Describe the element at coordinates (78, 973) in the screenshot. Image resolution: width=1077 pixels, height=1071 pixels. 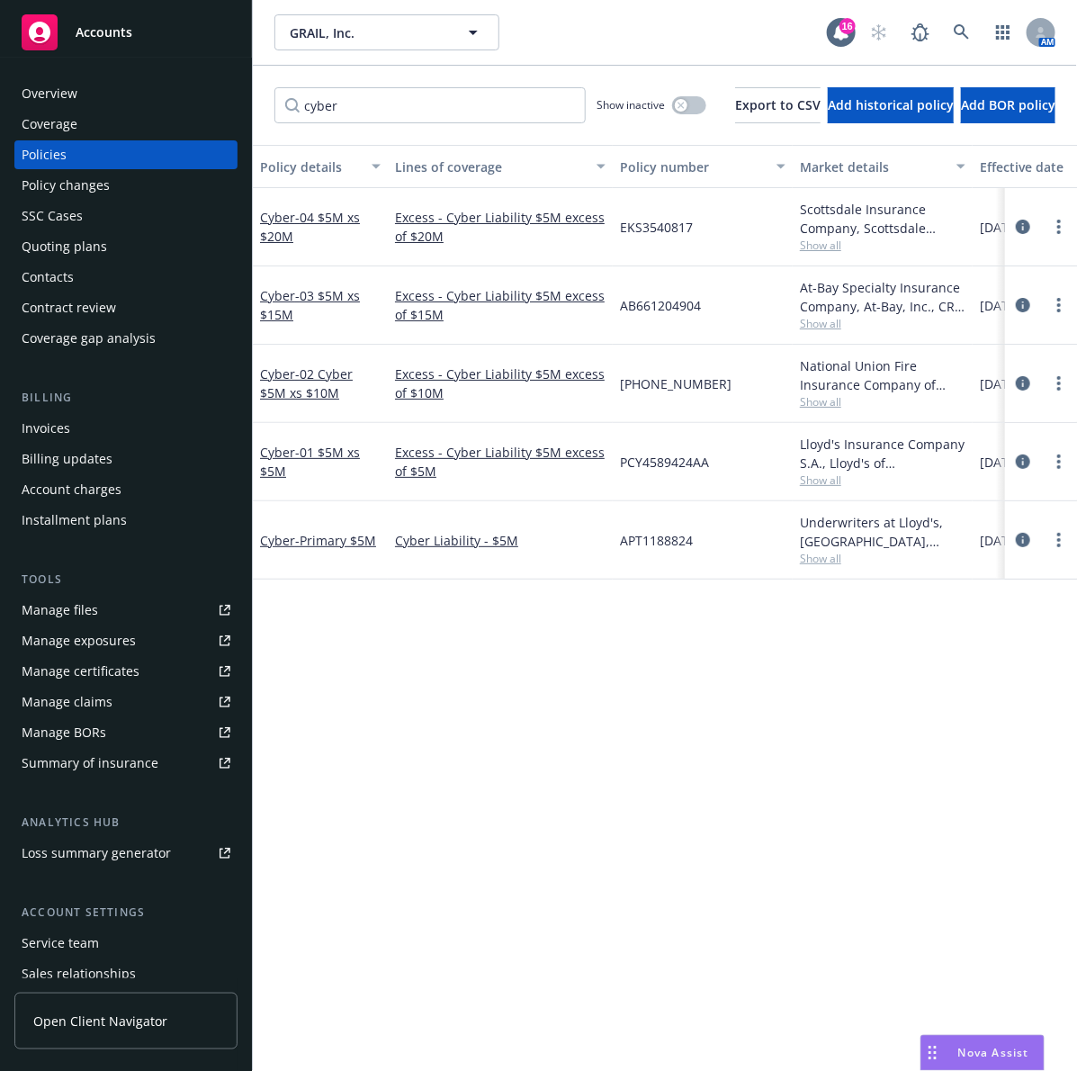
I see `div: Sales relationships` at that location.